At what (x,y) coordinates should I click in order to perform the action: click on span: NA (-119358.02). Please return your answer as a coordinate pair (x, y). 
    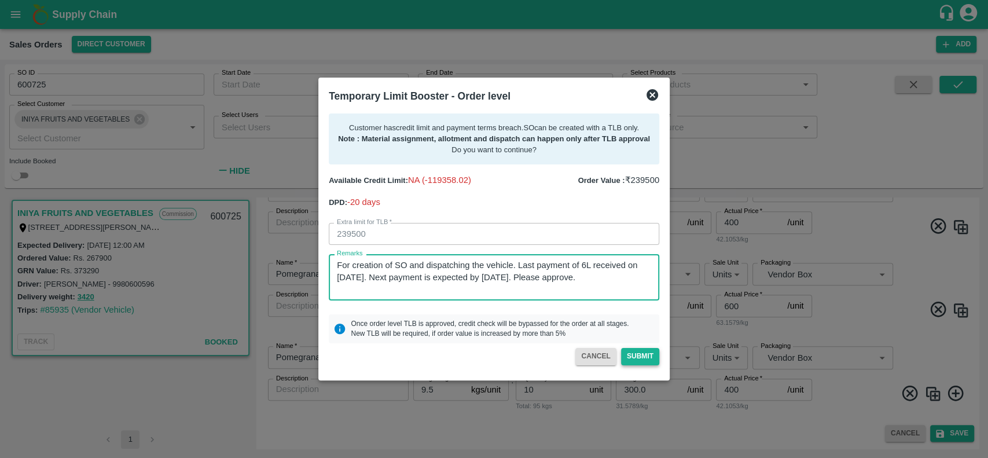
    Looking at the image, I should click on (439, 180).